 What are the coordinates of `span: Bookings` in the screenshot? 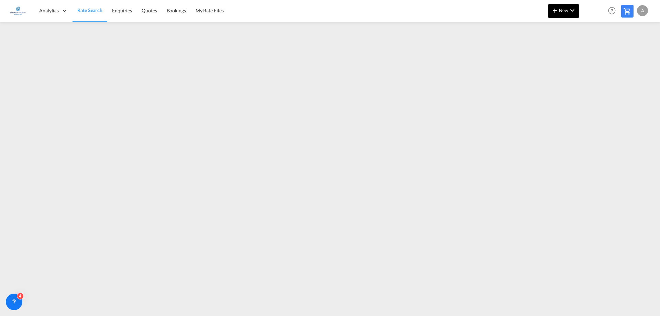 It's located at (176, 10).